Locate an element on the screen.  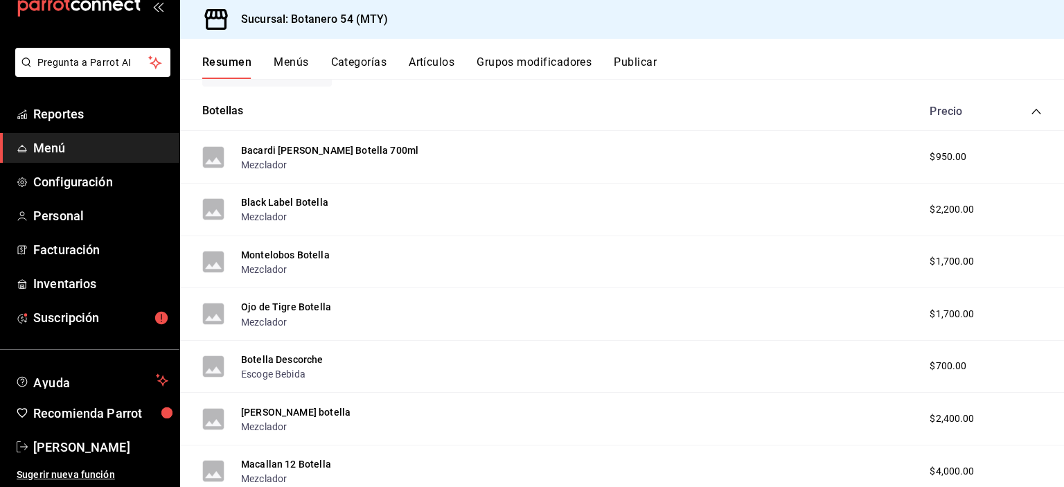
button: Artículos is located at coordinates (431, 67).